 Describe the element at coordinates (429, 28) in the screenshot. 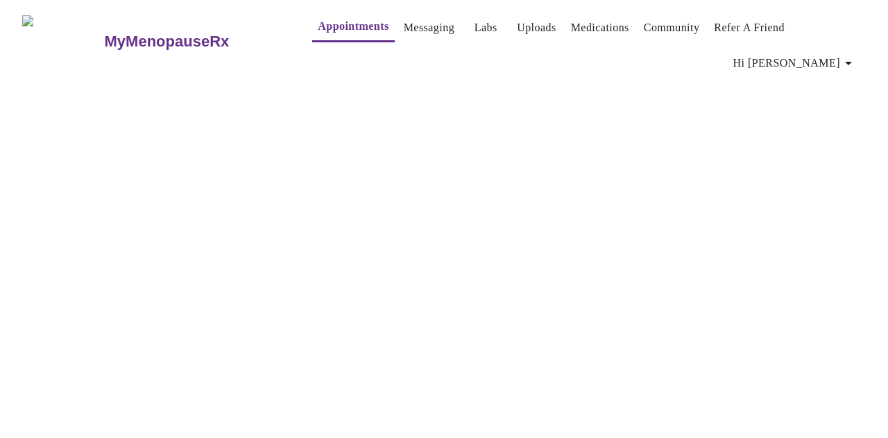

I see `a: Messaging` at that location.